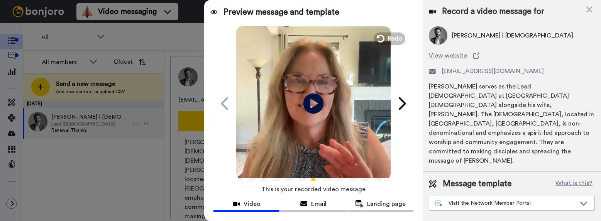 This screenshot has height=221, width=601. I want to click on span: Email, so click(319, 204).